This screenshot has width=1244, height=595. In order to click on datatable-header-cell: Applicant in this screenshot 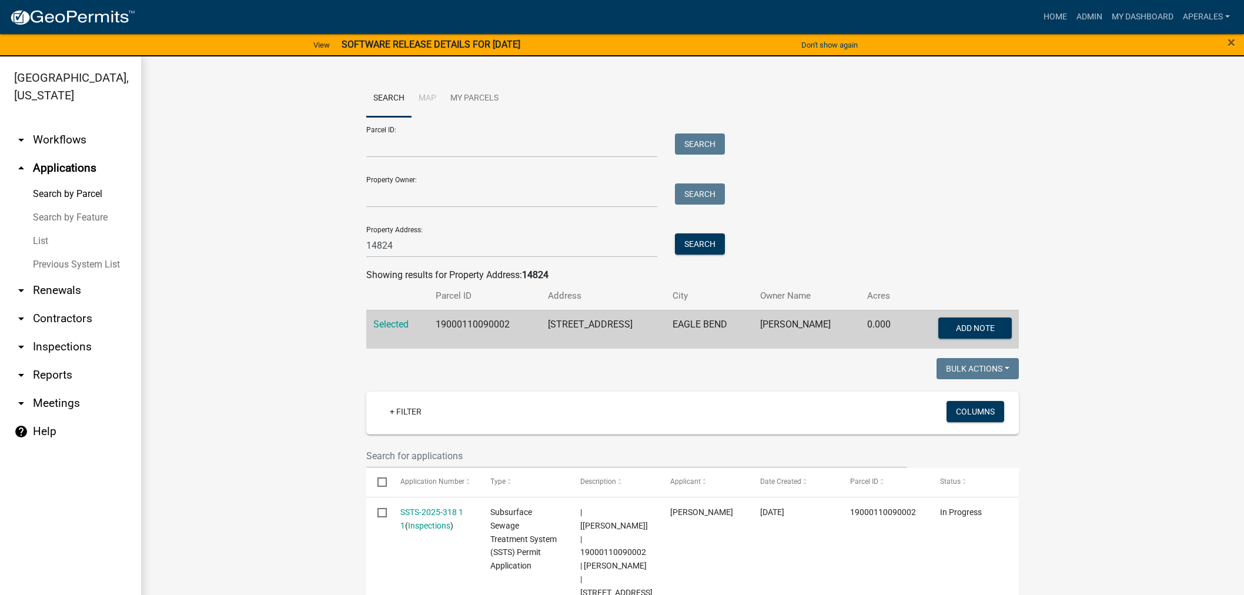, I will do `click(704, 482)`.